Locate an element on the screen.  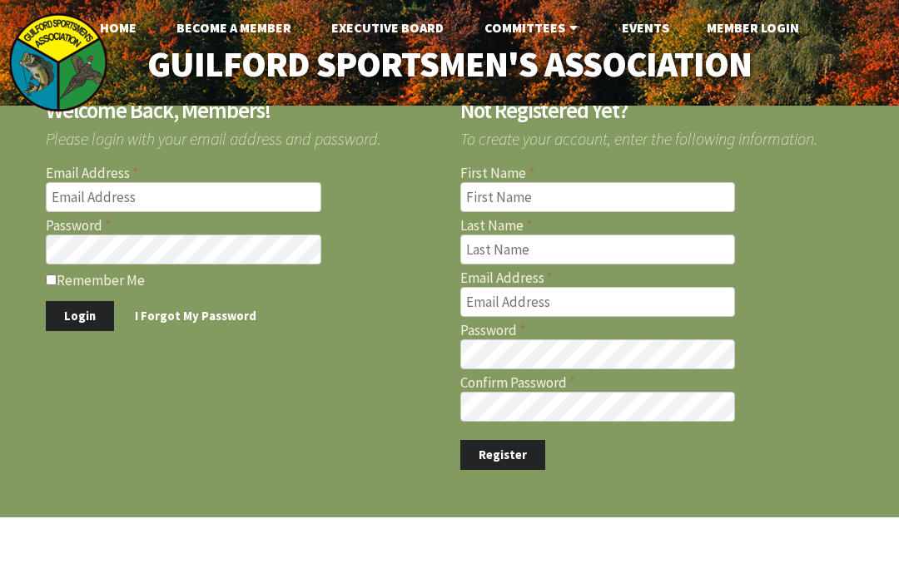
h2: Not Registered Yet? is located at coordinates (657, 111).